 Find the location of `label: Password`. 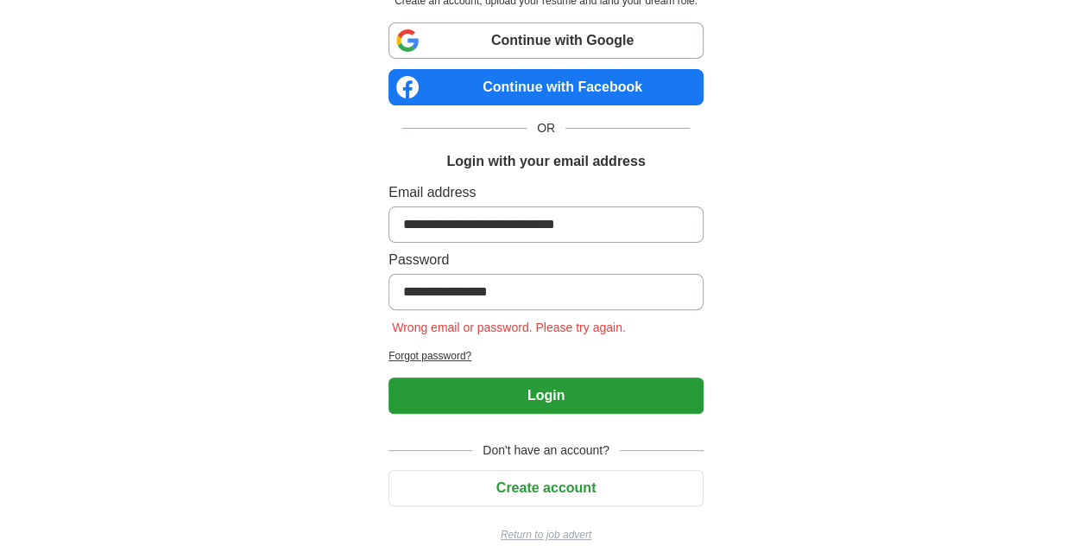

label: Password is located at coordinates (546, 260).